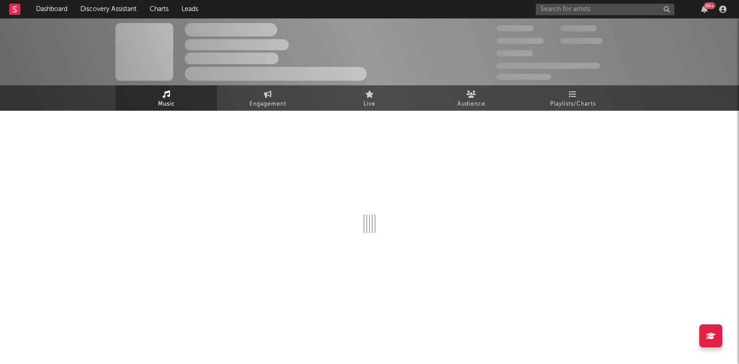 The height and width of the screenshot is (364, 739). What do you see at coordinates (369, 104) in the screenshot?
I see `span: Live` at bounding box center [369, 104].